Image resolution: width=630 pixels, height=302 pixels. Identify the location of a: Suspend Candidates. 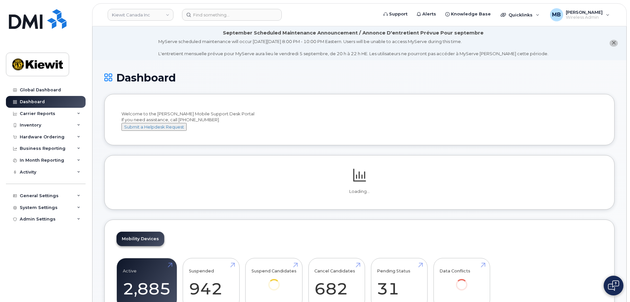
(274, 281).